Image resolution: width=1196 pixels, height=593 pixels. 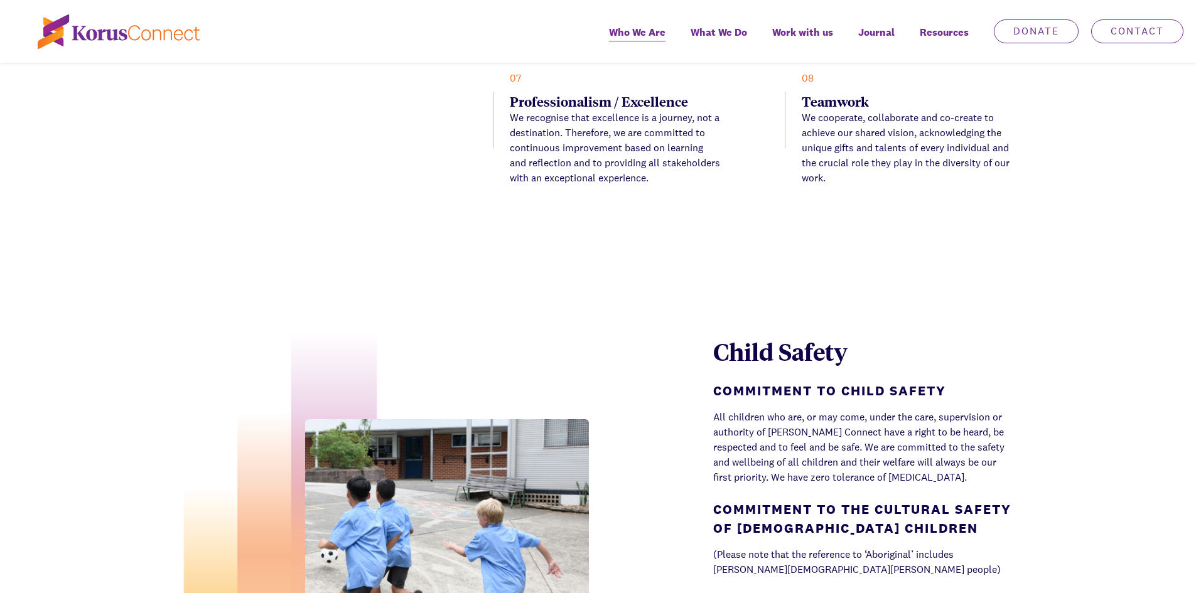 What do you see at coordinates (615, 101) in the screenshot?
I see `div: Professionalism / Excellence` at bounding box center [615, 101].